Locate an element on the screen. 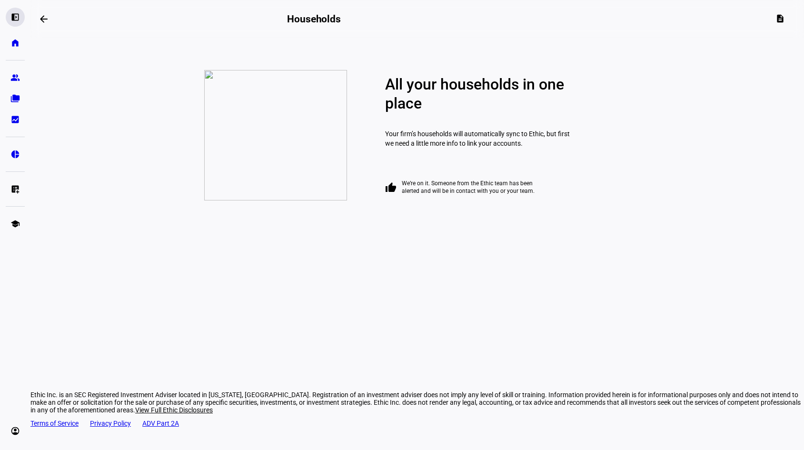 Image resolution: width=804 pixels, height=450 pixels. eth-mat-symbol: pie_chart is located at coordinates (15, 154).